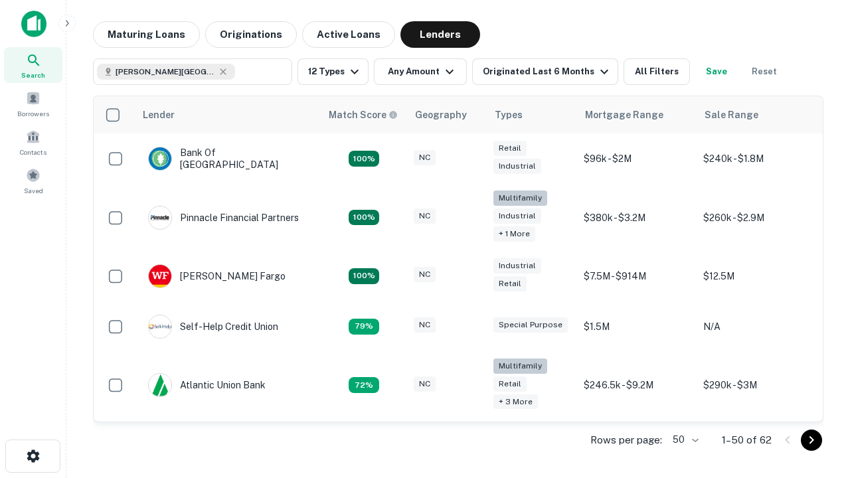 This screenshot has width=850, height=478. What do you see at coordinates (33, 142) in the screenshot?
I see `a: Contacts` at bounding box center [33, 142].